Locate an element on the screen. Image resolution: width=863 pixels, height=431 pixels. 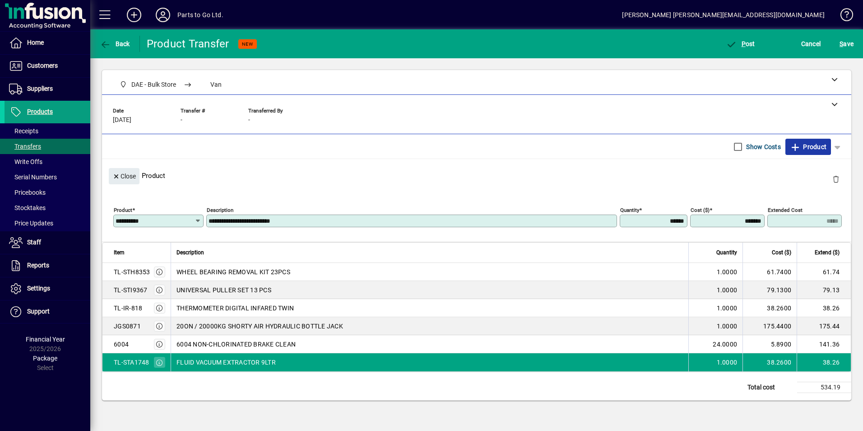
span: Suppliers is located at coordinates (40, 88).